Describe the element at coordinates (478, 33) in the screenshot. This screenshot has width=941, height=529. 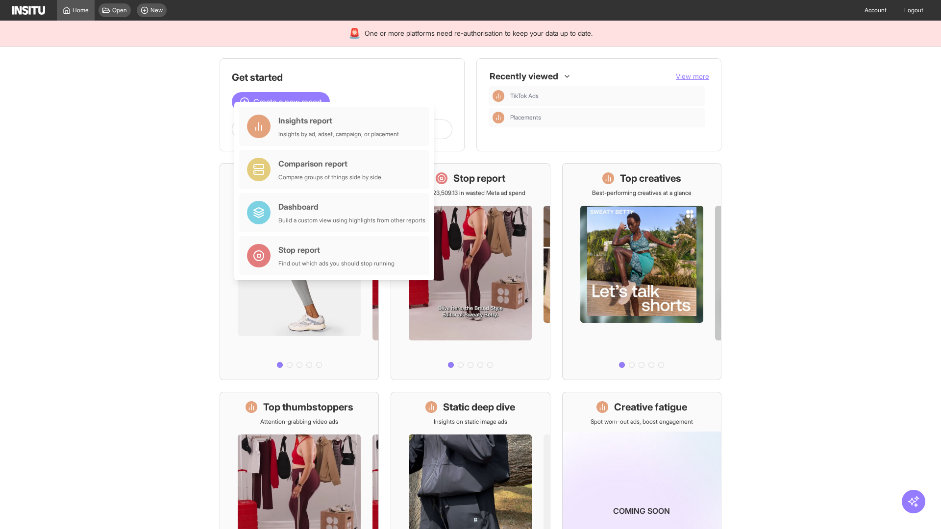
I see `span: One or more platforms need re-authorisation to keep your data up to date.` at that location.